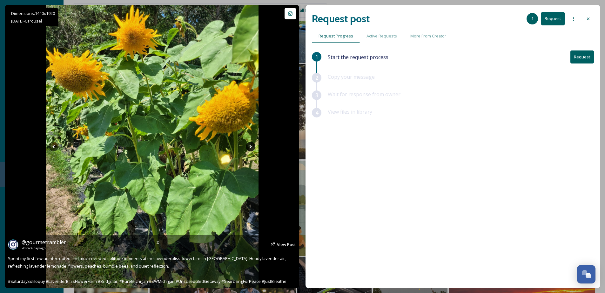  I want to click on span: 3, so click(317, 95).